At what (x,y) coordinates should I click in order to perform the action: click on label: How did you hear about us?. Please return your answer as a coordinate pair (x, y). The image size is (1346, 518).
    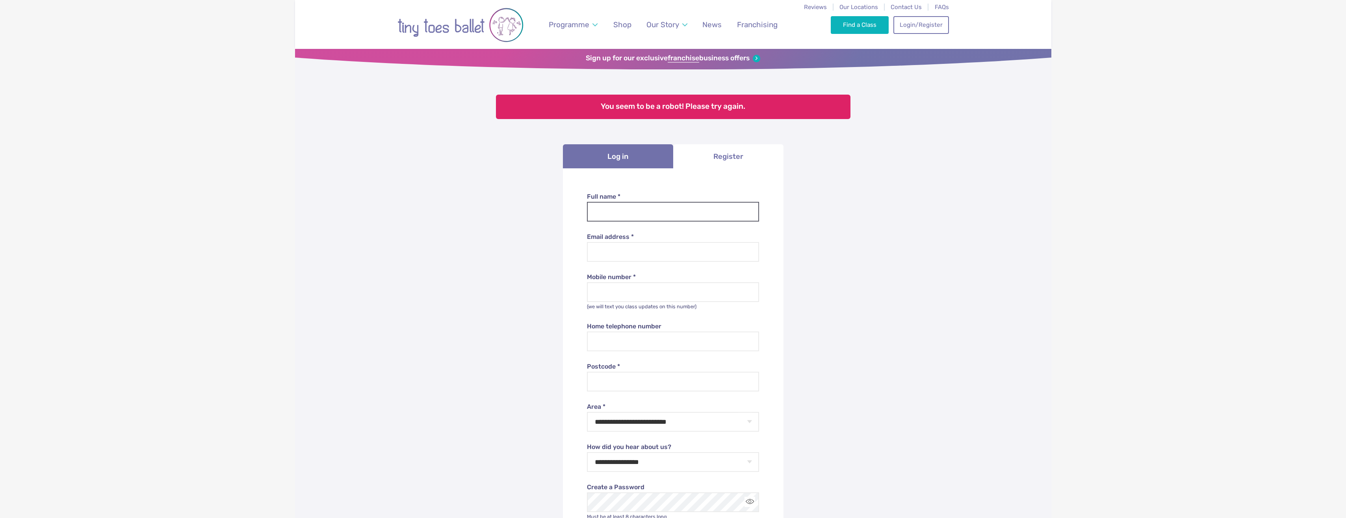
    Looking at the image, I should click on (673, 447).